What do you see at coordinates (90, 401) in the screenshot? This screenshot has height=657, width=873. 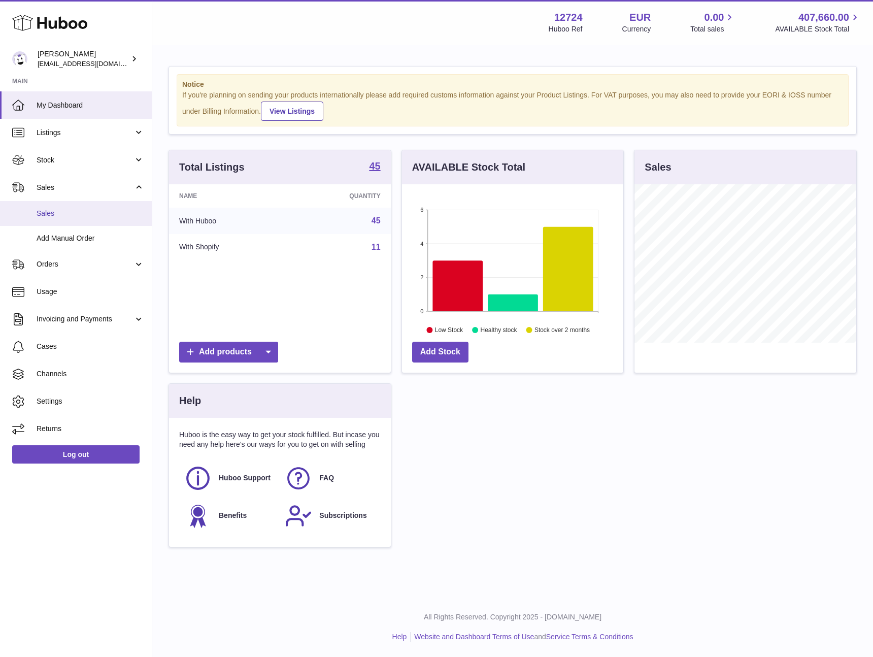 I see `span: Settings` at bounding box center [90, 401].